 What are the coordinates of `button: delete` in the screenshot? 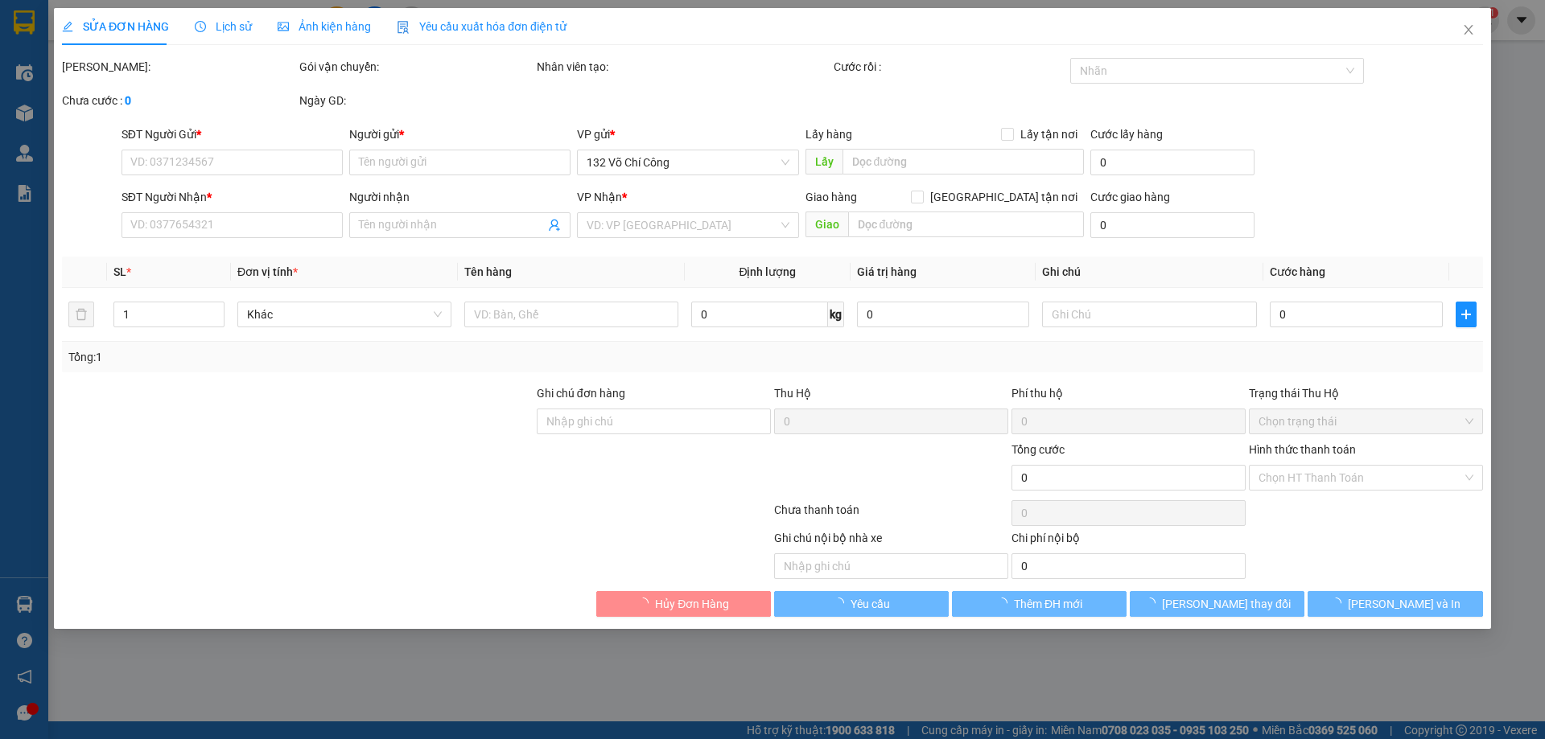 It's located at (81, 315).